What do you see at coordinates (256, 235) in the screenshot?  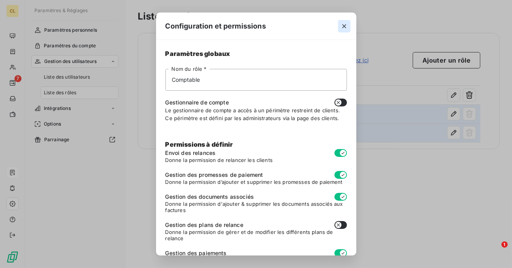 I see `span: Donne la permission de gérer et de modifier les différents plans de relance` at bounding box center [256, 235].